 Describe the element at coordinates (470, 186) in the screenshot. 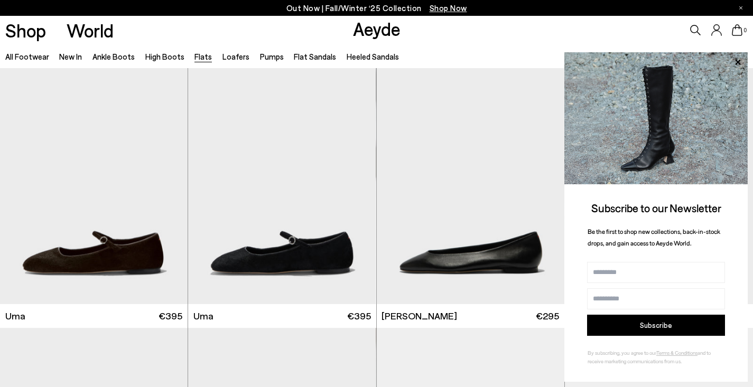

I see `img: Ellie Almond-Toe Flats` at that location.